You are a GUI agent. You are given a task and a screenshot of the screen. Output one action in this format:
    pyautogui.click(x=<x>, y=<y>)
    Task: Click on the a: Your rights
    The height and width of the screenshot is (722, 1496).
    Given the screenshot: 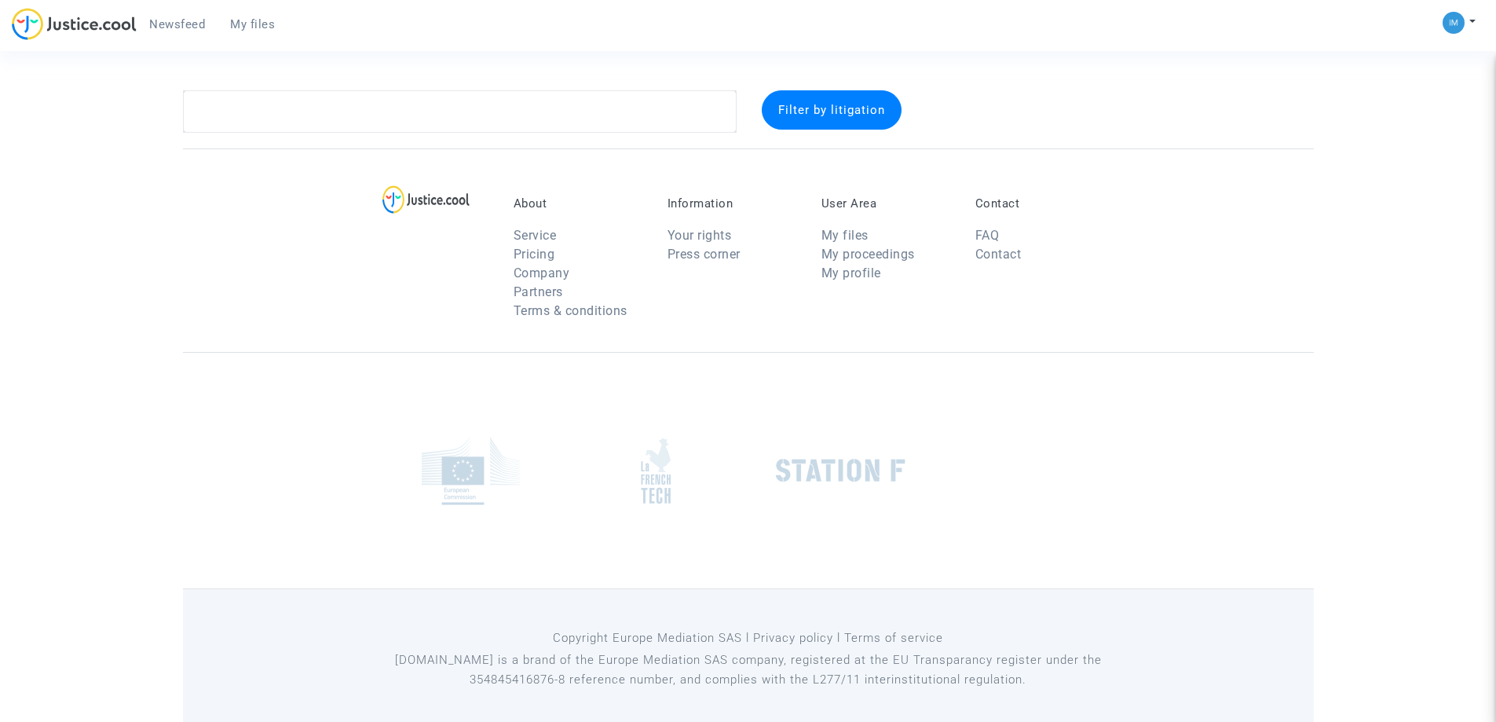 What is the action you would take?
    pyautogui.click(x=700, y=235)
    